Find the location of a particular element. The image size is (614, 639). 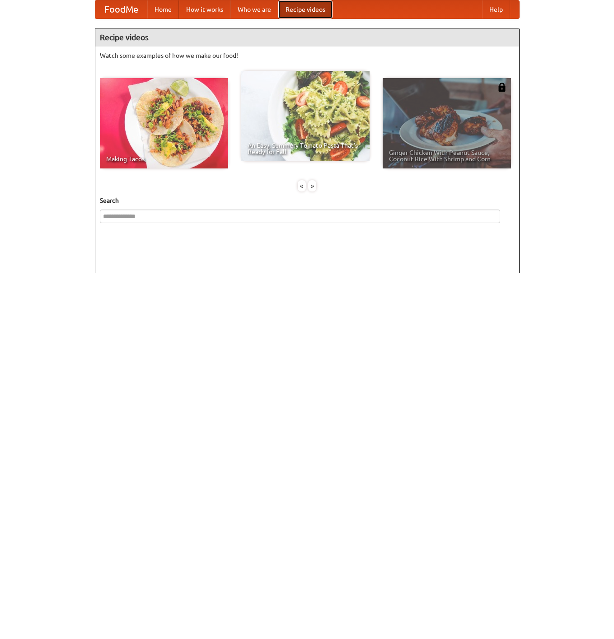

a: Help is located at coordinates (496, 9).